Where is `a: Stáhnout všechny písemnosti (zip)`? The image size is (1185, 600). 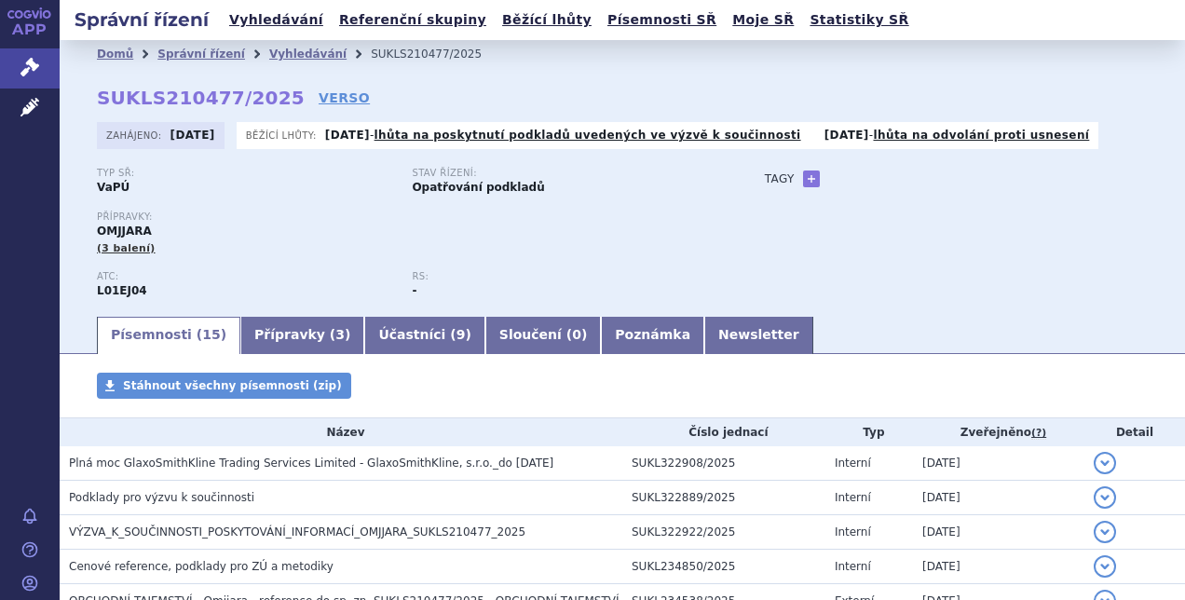
a: Stáhnout všechny písemnosti (zip) is located at coordinates (224, 386).